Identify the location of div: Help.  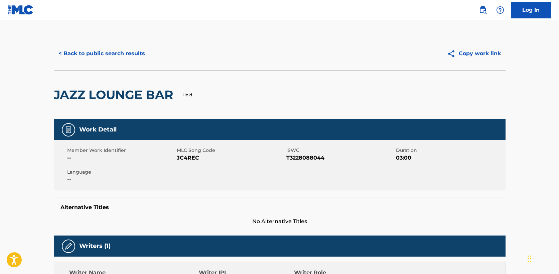
(500, 10).